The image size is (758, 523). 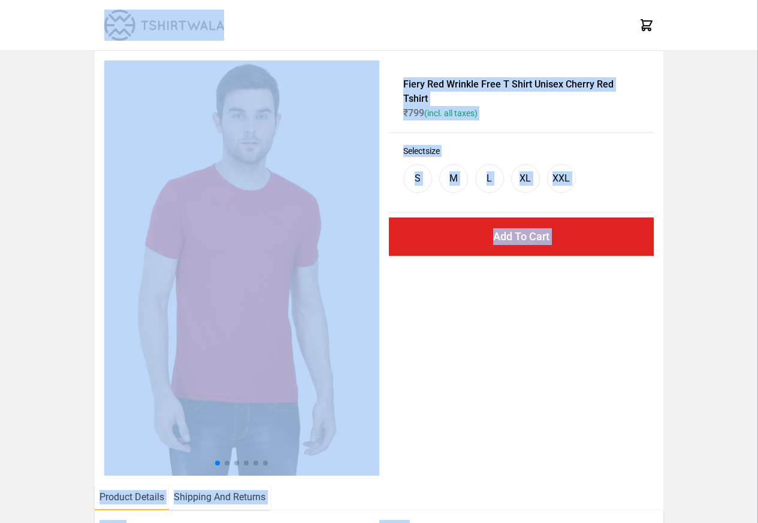 I want to click on li: Shipping And Returns, so click(x=219, y=497).